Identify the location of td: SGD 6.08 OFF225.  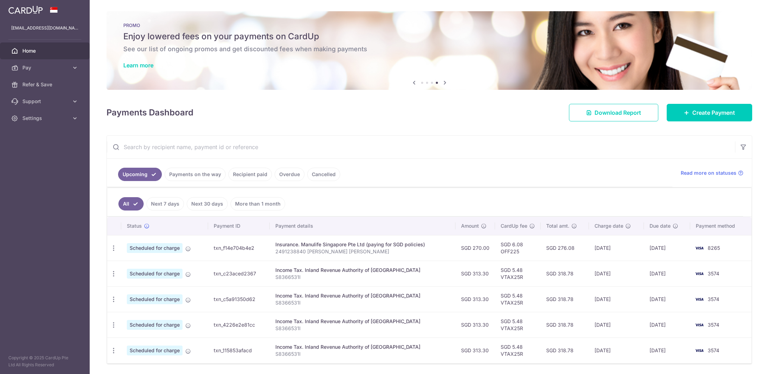
(518, 247).